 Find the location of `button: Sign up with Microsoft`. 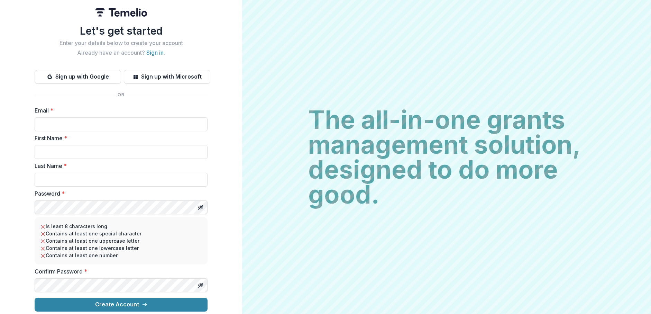

button: Sign up with Microsoft is located at coordinates (167, 77).